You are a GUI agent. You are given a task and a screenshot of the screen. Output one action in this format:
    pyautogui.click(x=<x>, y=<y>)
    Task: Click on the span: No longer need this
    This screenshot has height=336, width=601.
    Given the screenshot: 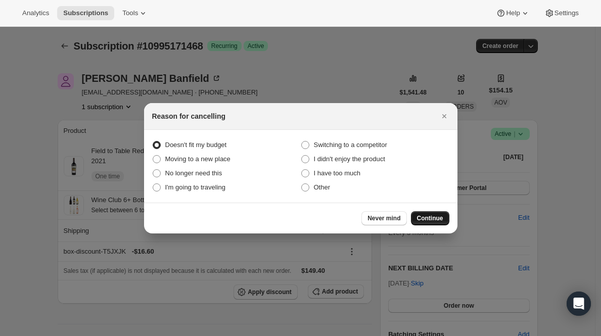 What is the action you would take?
    pyautogui.click(x=194, y=173)
    